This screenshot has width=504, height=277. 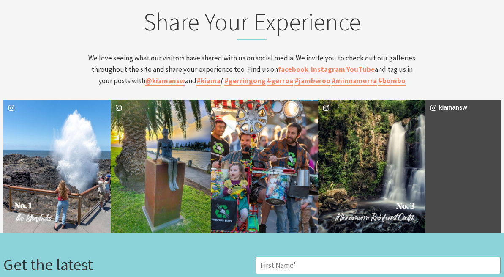 I want to click on a: Instagram, so click(x=328, y=69).